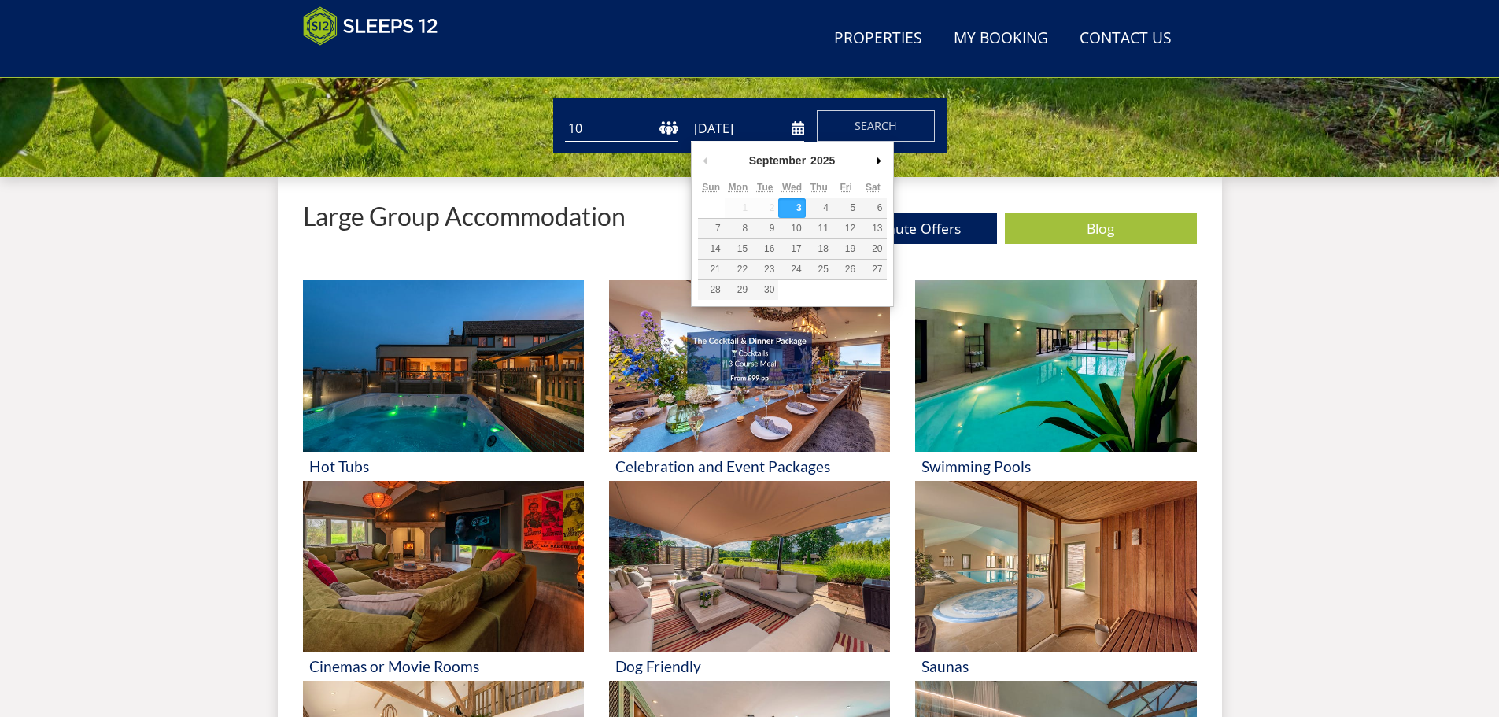 The width and height of the screenshot is (1499, 717). Describe the element at coordinates (749, 466) in the screenshot. I see `h3: Celebration and Event Packages` at that location.